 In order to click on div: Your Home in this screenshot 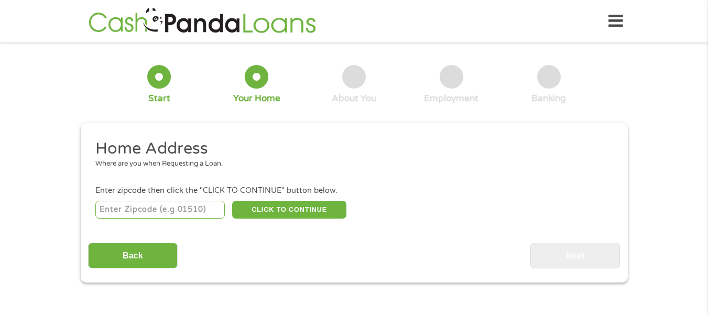, I will do `click(257, 98)`.